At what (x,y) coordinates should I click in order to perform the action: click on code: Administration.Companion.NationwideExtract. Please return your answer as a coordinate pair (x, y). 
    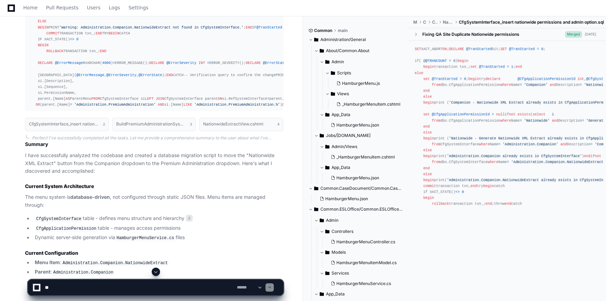
    Looking at the image, I should click on (115, 264).